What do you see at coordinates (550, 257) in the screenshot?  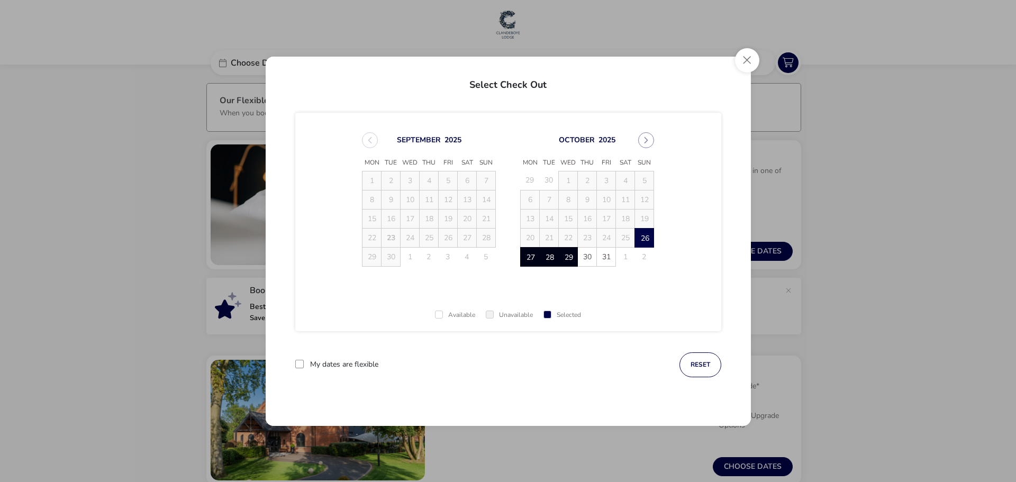 I see `span: 28` at bounding box center [550, 257].